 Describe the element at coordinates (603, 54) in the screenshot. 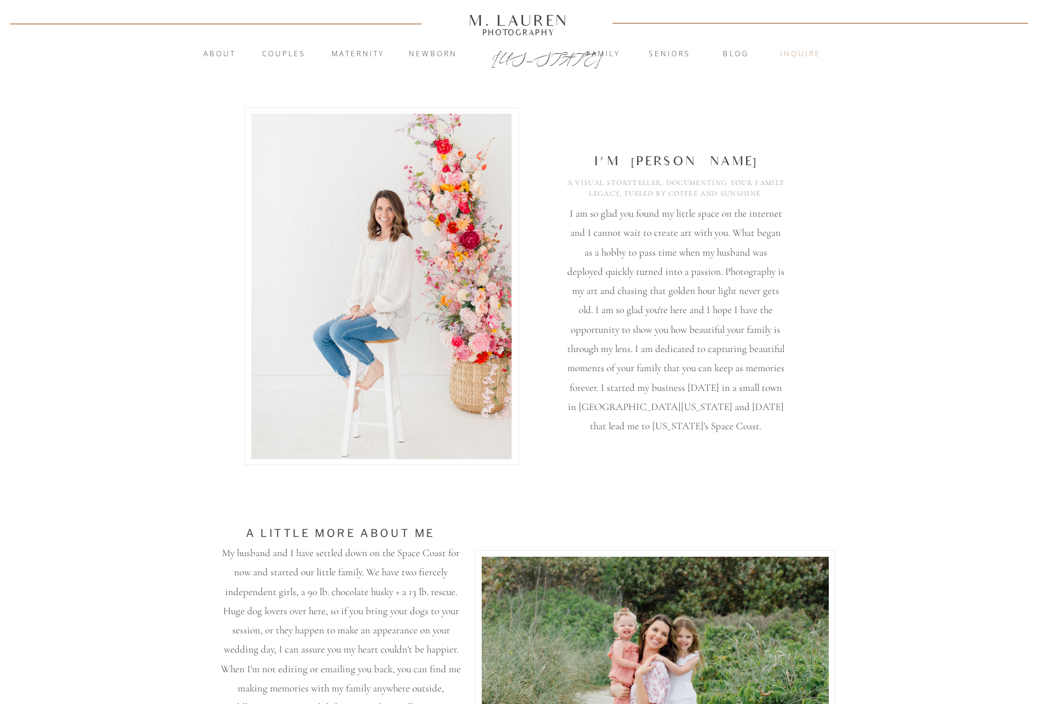

I see `a: Family` at that location.